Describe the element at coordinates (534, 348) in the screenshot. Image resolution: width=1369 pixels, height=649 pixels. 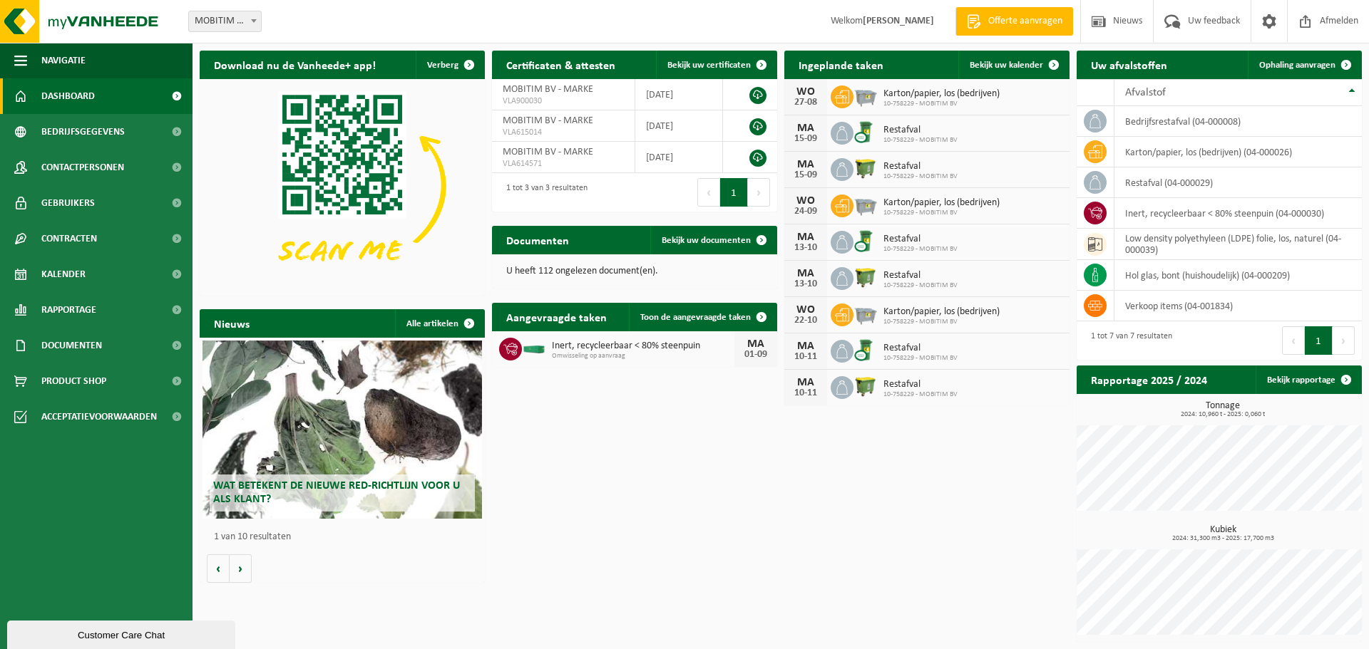
I see `img: HK-XC-20-GN-00` at that location.